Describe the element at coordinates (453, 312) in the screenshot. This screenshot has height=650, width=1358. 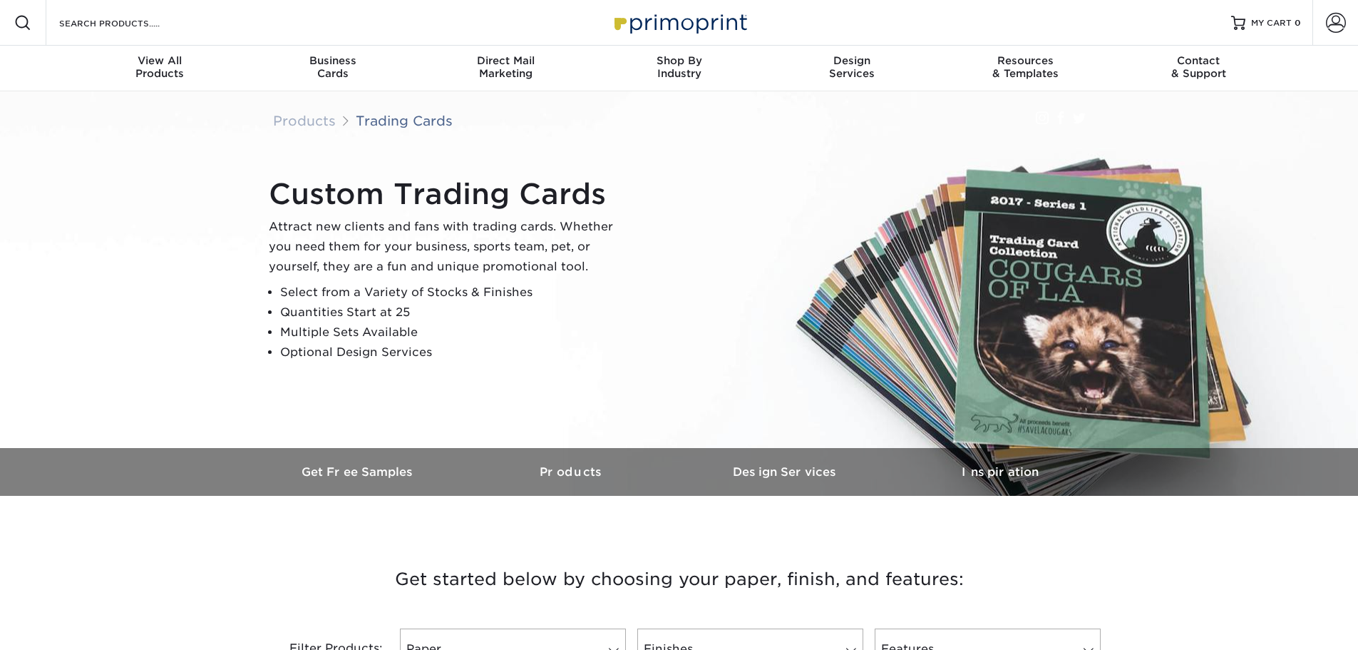
I see `li: Quantities Start at 25` at that location.